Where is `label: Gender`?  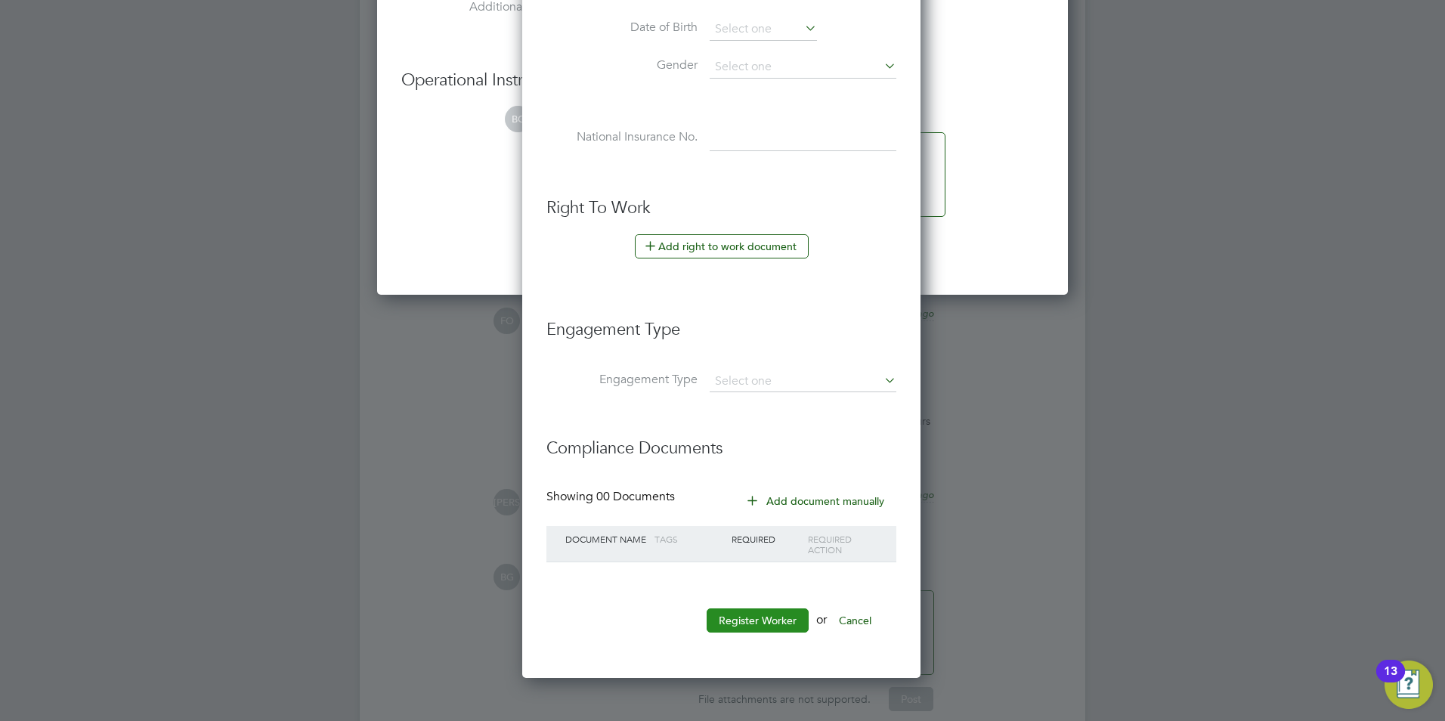 label: Gender is located at coordinates (622, 65).